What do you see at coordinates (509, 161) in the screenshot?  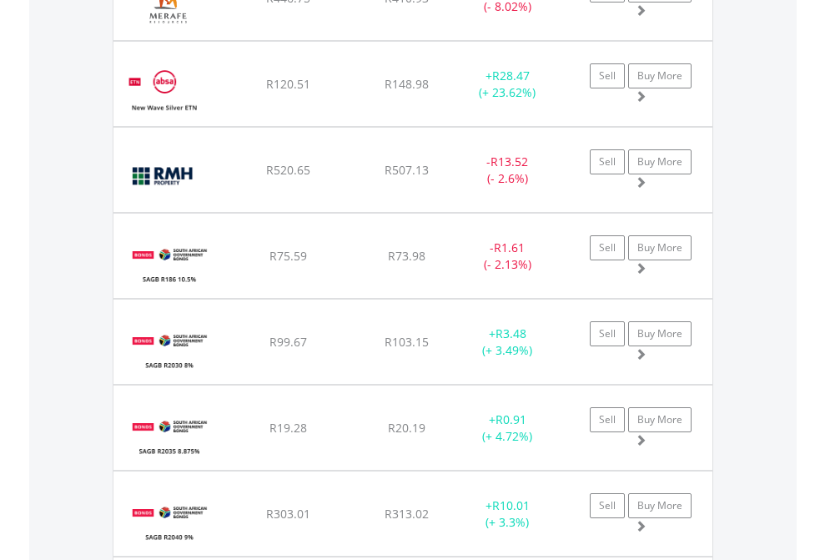 I see `span: R13.52` at bounding box center [509, 161].